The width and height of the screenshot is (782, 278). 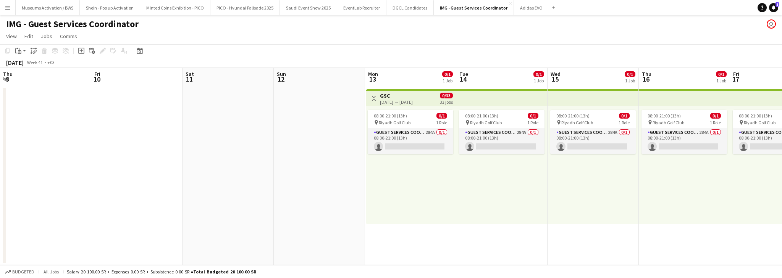 I want to click on span: 16, so click(x=646, y=79).